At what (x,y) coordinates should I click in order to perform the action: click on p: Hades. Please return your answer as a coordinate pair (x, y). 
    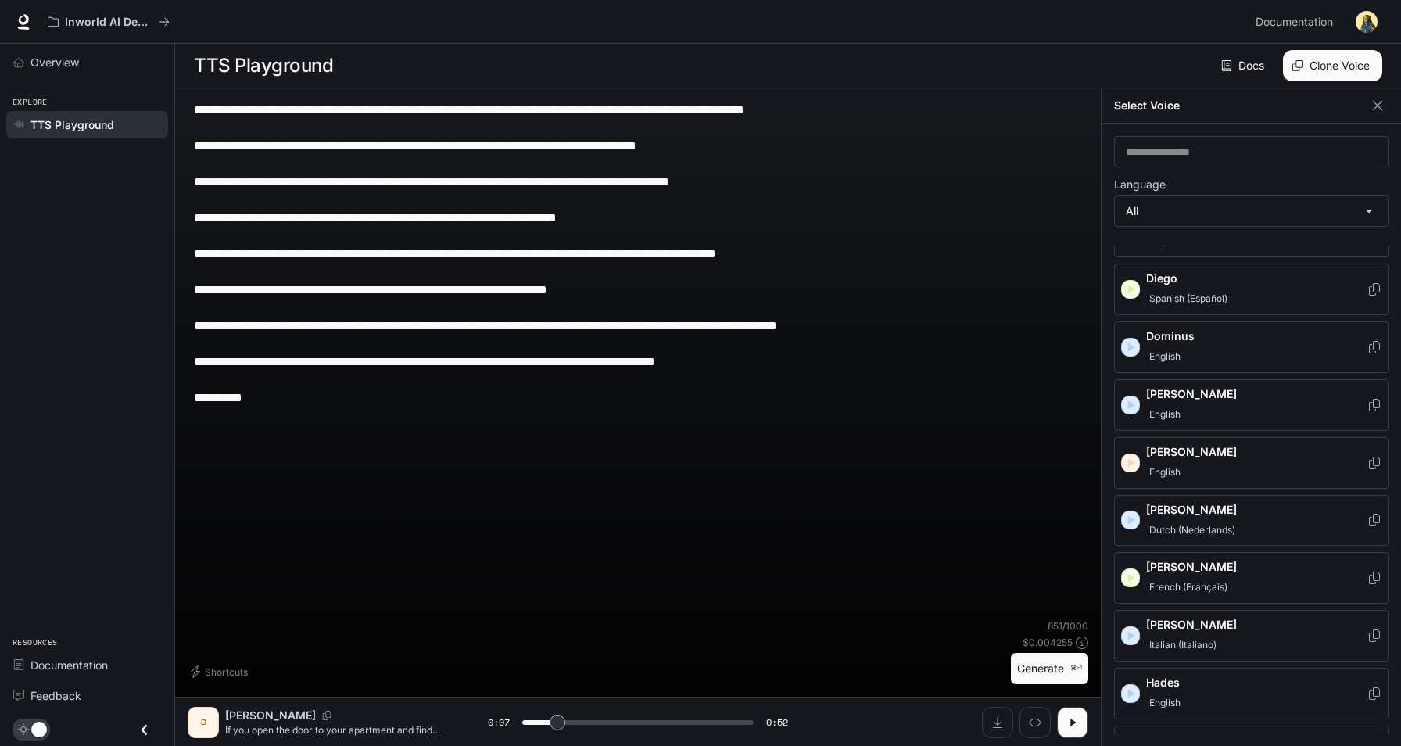
    Looking at the image, I should click on (1256, 682).